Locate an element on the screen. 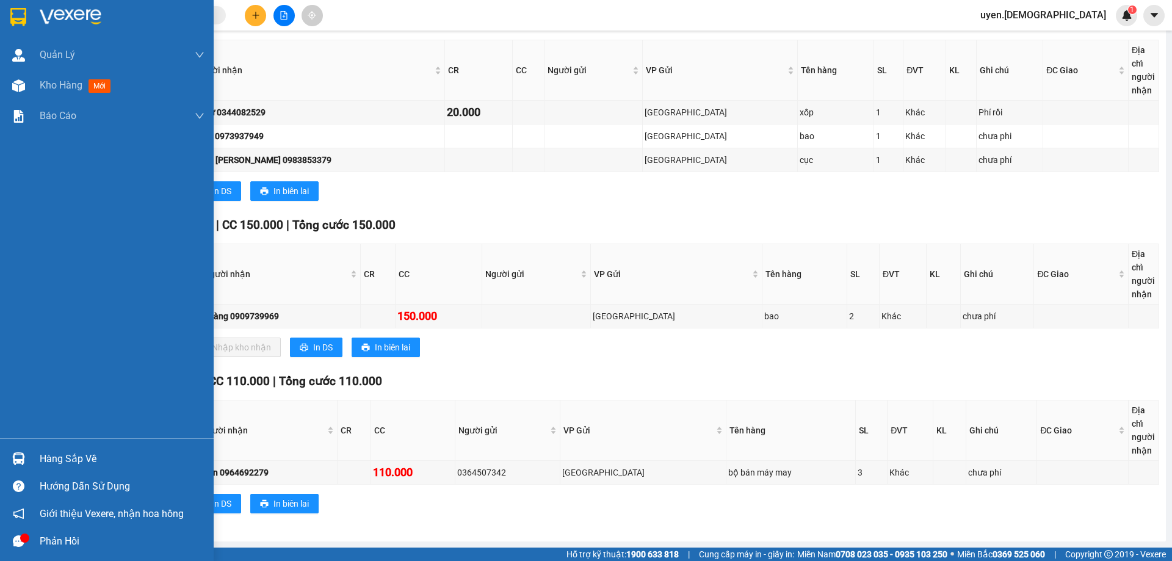 The height and width of the screenshot is (561, 1172). strong: 0369 525 060 is located at coordinates (1019, 554).